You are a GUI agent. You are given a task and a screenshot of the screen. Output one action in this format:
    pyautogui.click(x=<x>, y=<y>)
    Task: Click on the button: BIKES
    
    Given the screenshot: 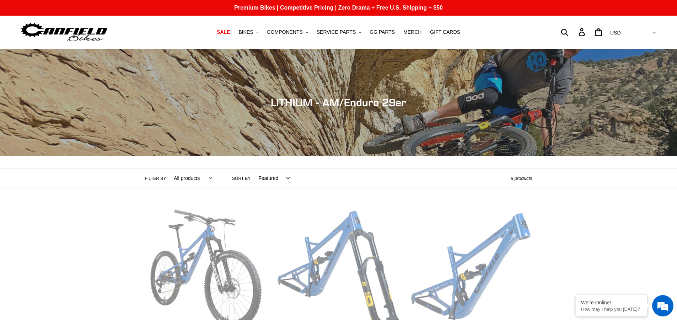 What is the action you would take?
    pyautogui.click(x=248, y=32)
    